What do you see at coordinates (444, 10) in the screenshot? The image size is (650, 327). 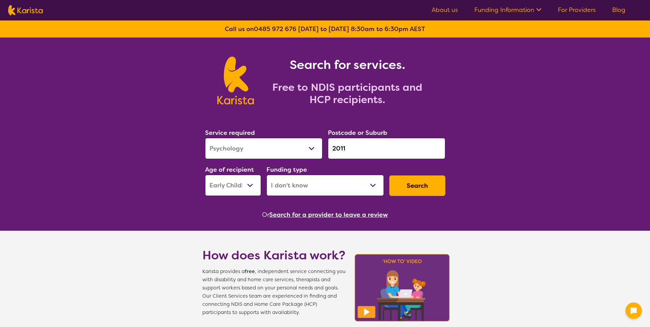 I see `a: About us` at bounding box center [444, 10].